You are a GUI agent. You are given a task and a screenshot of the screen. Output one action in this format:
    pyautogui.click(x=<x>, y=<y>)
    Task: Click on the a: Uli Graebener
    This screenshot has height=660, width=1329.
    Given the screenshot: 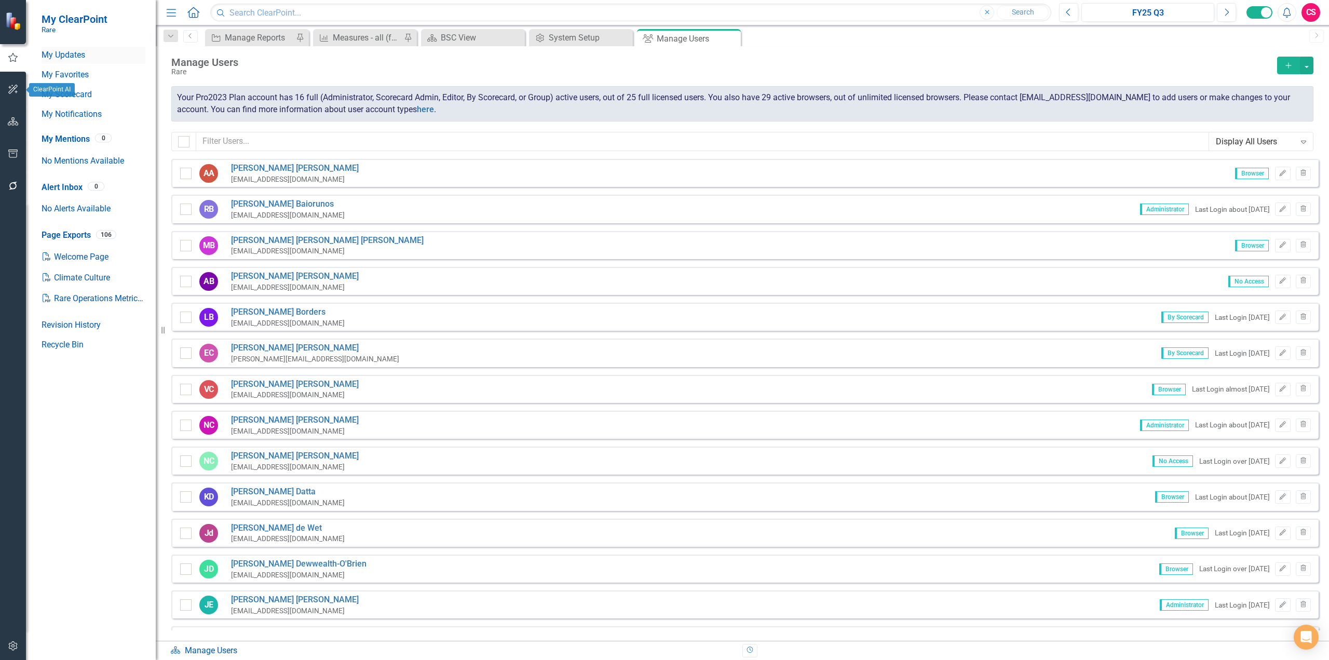 What is the action you would take?
    pyautogui.click(x=288, y=635)
    